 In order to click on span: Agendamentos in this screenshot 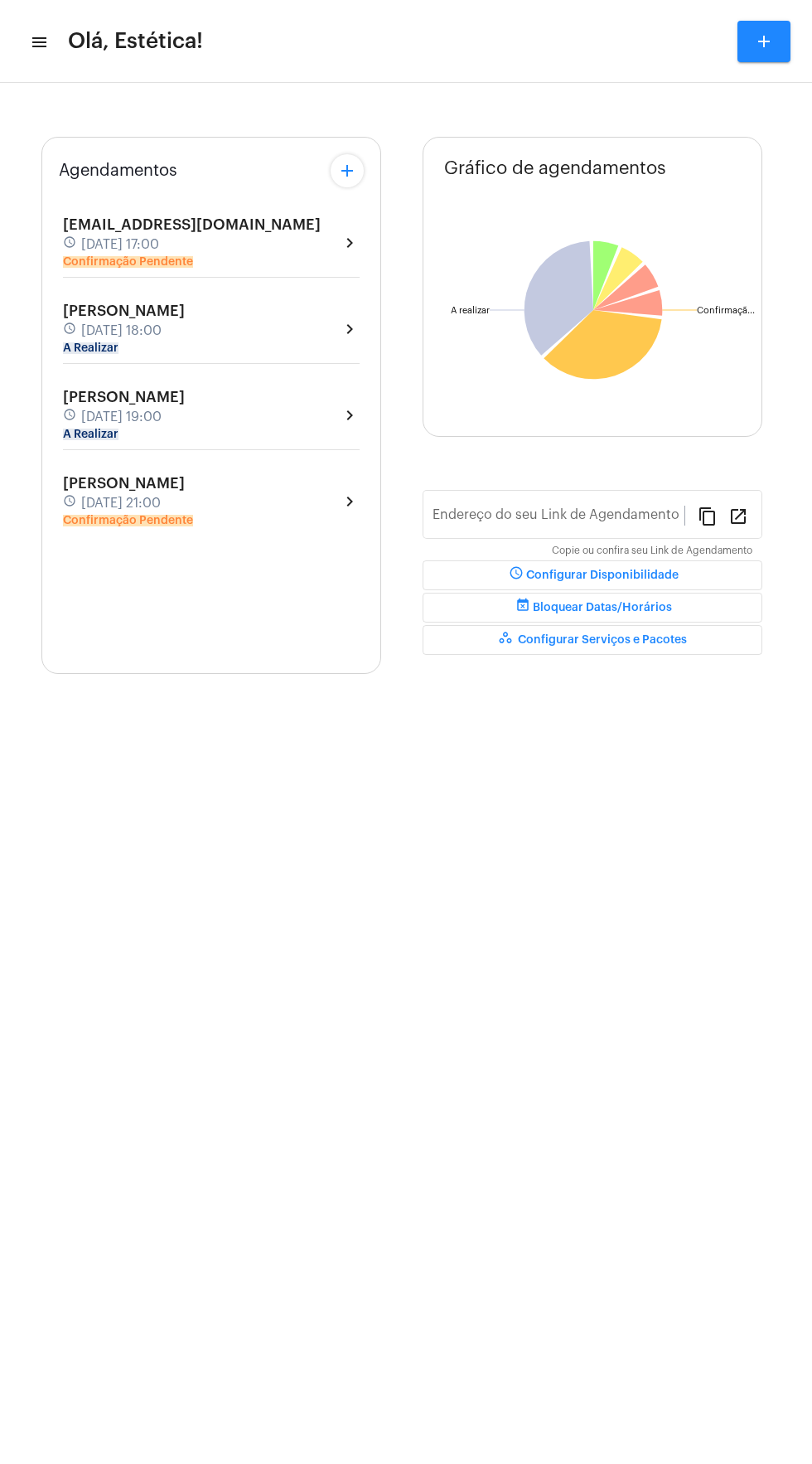, I will do `click(118, 170)`.